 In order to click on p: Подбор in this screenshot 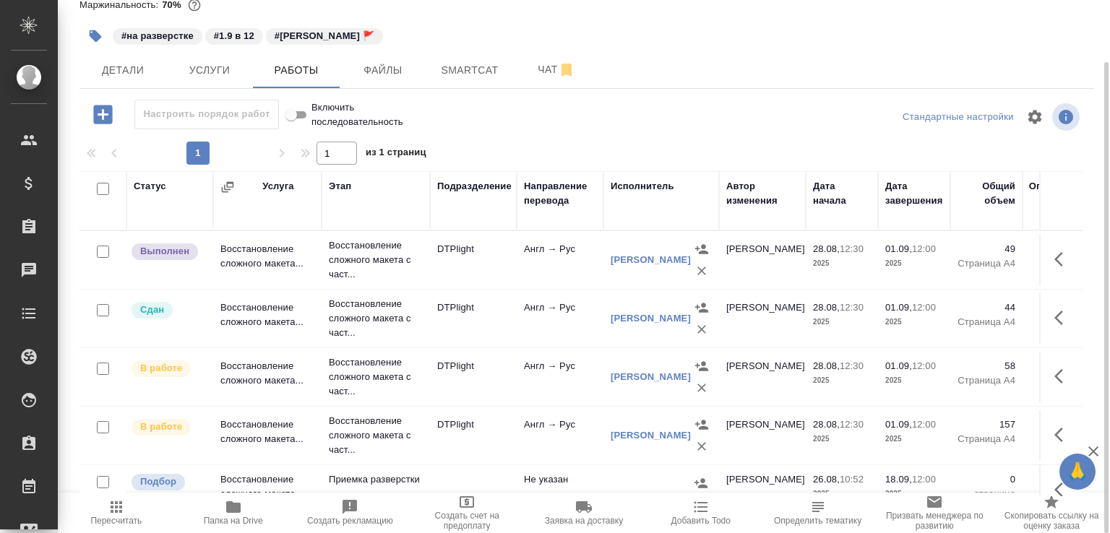, I will do `click(158, 482)`.